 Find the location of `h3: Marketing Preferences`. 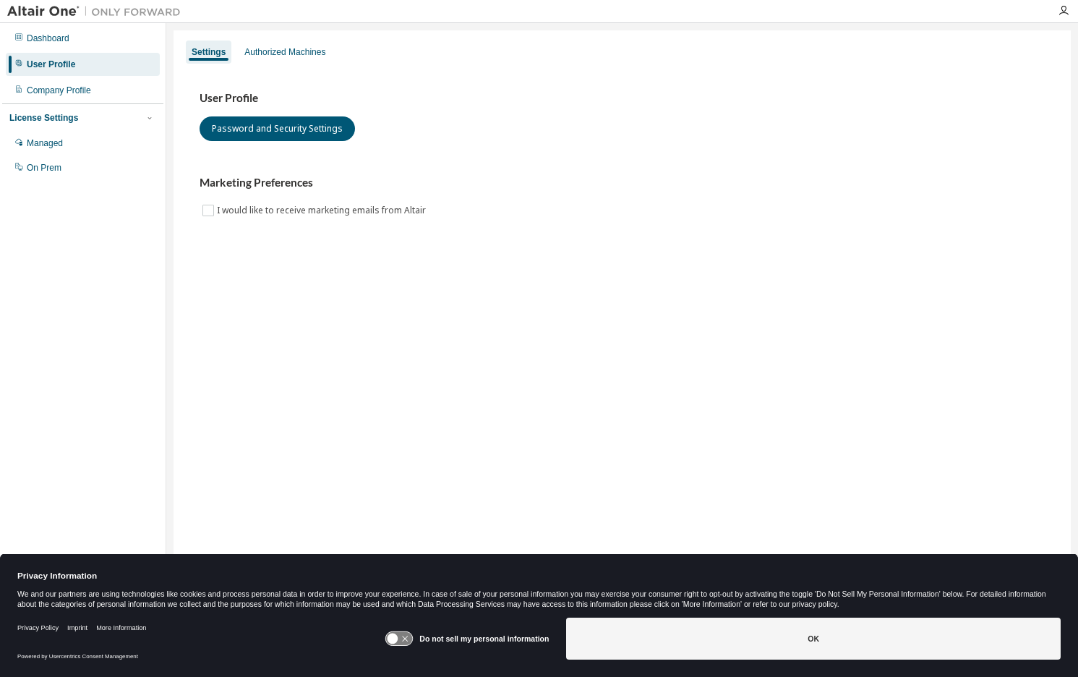

h3: Marketing Preferences is located at coordinates (622, 183).